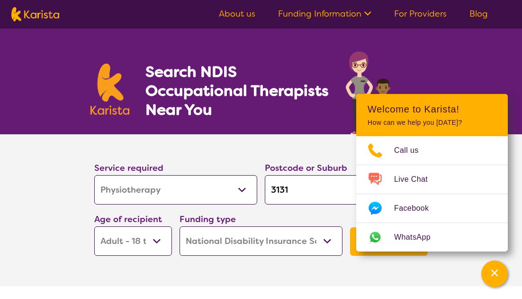 The height and width of the screenshot is (299, 522). Describe the element at coordinates (346, 190) in the screenshot. I see `input: Type` at that location.